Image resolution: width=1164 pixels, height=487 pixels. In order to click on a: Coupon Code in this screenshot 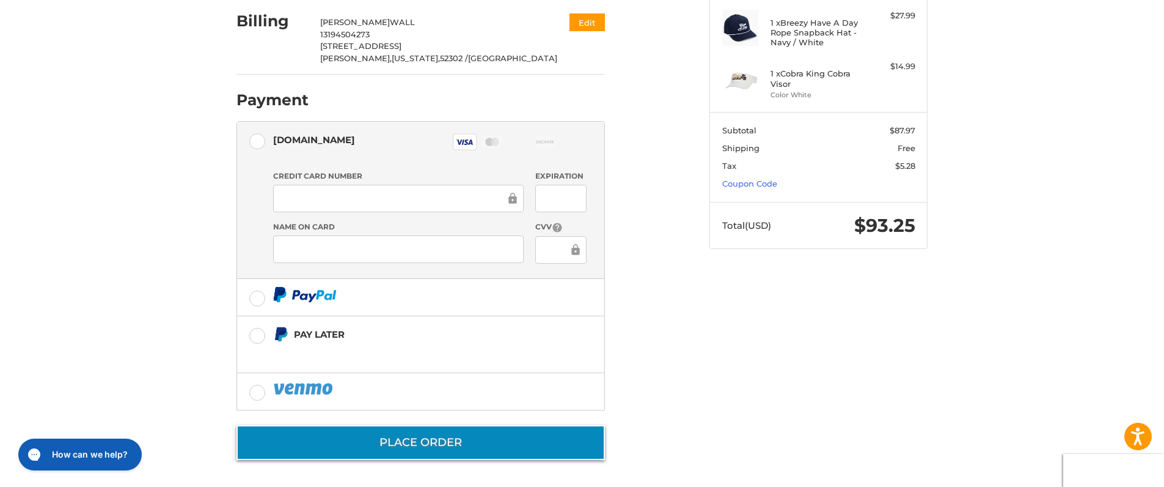, I will do `click(750, 183)`.